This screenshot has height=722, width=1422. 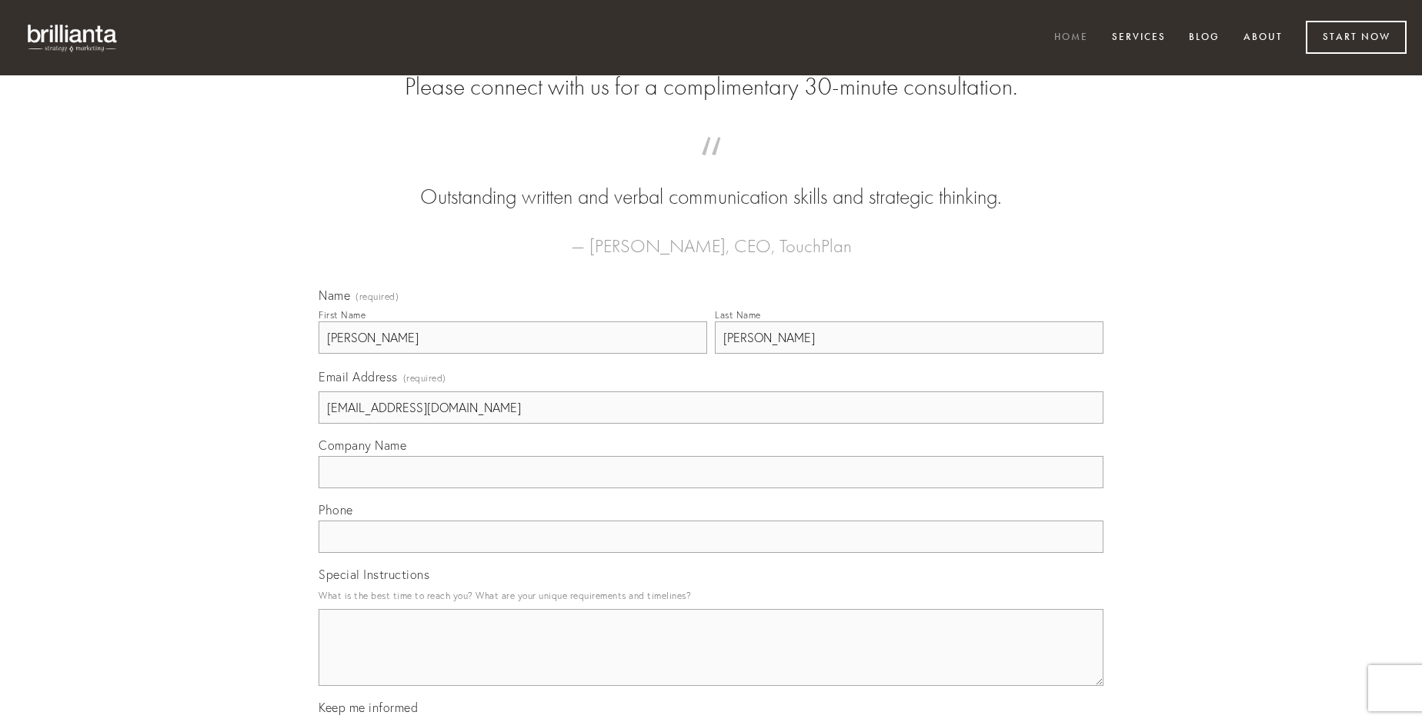 What do you see at coordinates (368, 708) in the screenshot?
I see `span: Keep me informed` at bounding box center [368, 708].